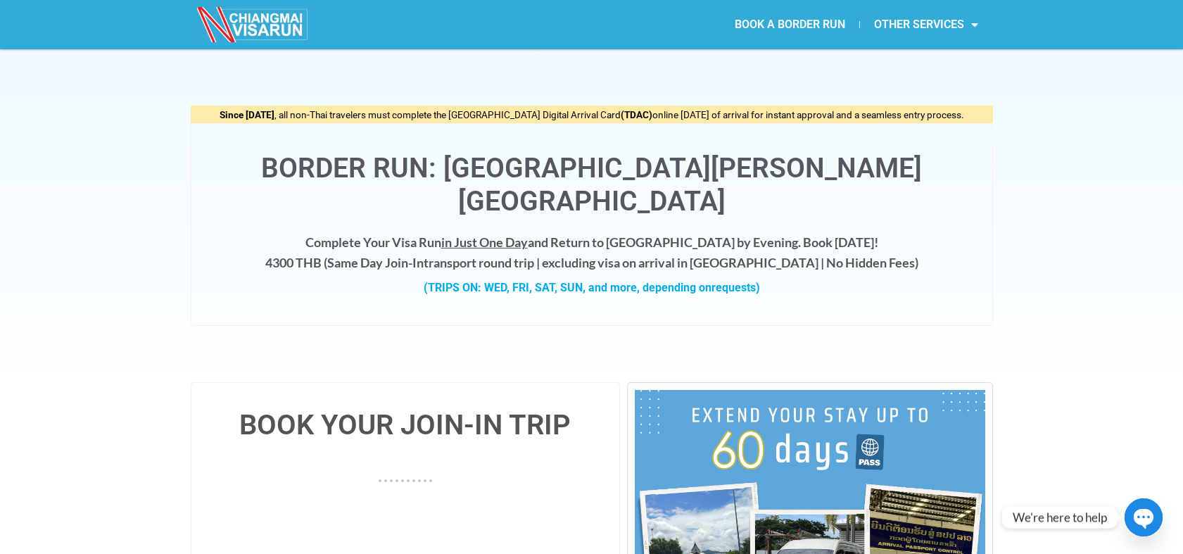 Image resolution: width=1183 pixels, height=554 pixels. I want to click on h4: BOOK YOUR JOIN-IN TRIP, so click(405, 425).